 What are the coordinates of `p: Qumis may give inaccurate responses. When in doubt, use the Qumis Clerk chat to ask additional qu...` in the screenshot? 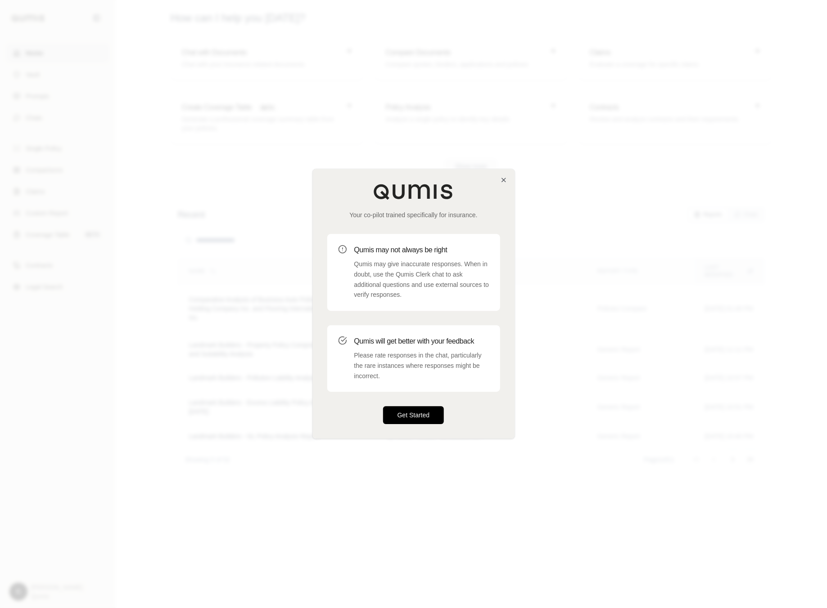 It's located at (422, 279).